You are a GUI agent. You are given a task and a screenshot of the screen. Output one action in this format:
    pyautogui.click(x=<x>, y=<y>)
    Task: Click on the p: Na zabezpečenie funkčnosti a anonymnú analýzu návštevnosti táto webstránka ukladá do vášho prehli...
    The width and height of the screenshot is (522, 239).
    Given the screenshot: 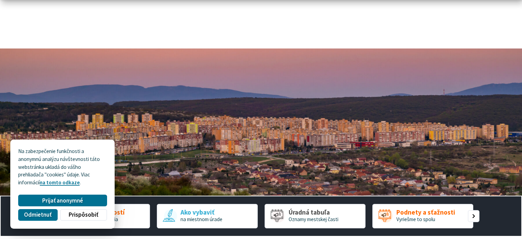 What is the action you would take?
    pyautogui.click(x=62, y=167)
    